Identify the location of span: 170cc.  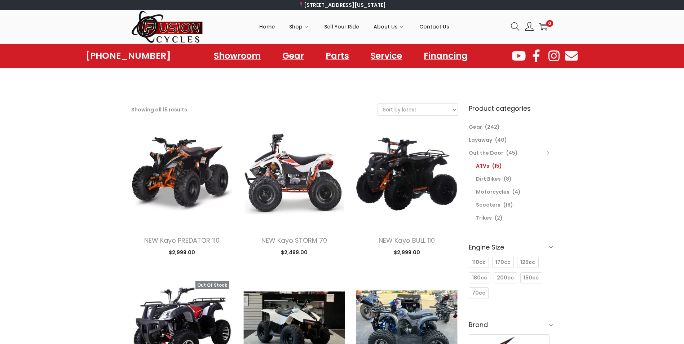
(503, 262).